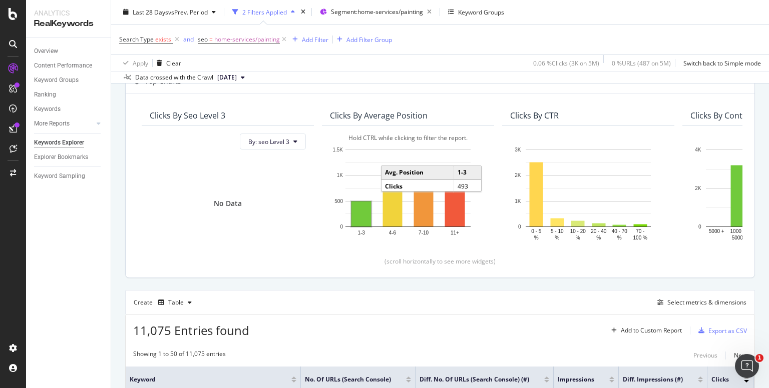 This screenshot has height=388, width=769. What do you see at coordinates (454, 233) in the screenshot?
I see `text: 11+` at bounding box center [454, 233].